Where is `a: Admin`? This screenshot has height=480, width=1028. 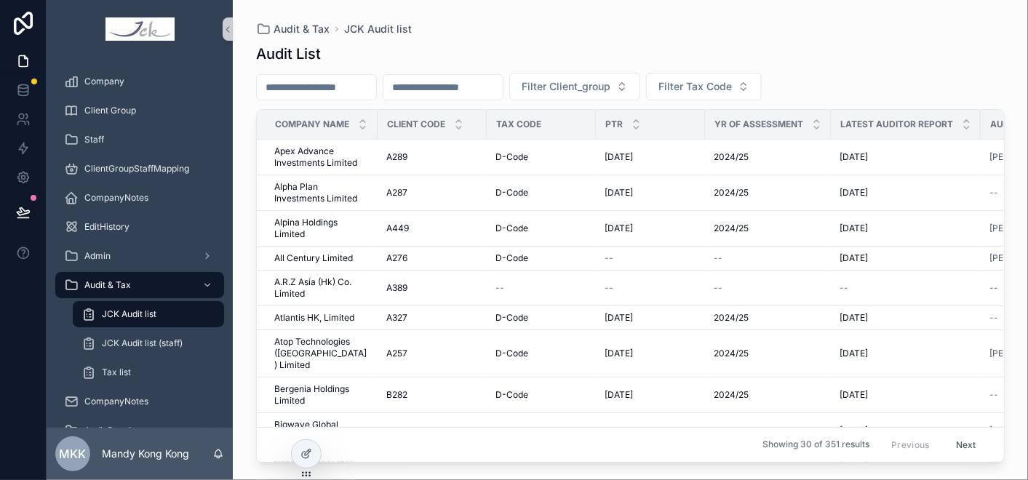 a: Admin is located at coordinates (140, 256).